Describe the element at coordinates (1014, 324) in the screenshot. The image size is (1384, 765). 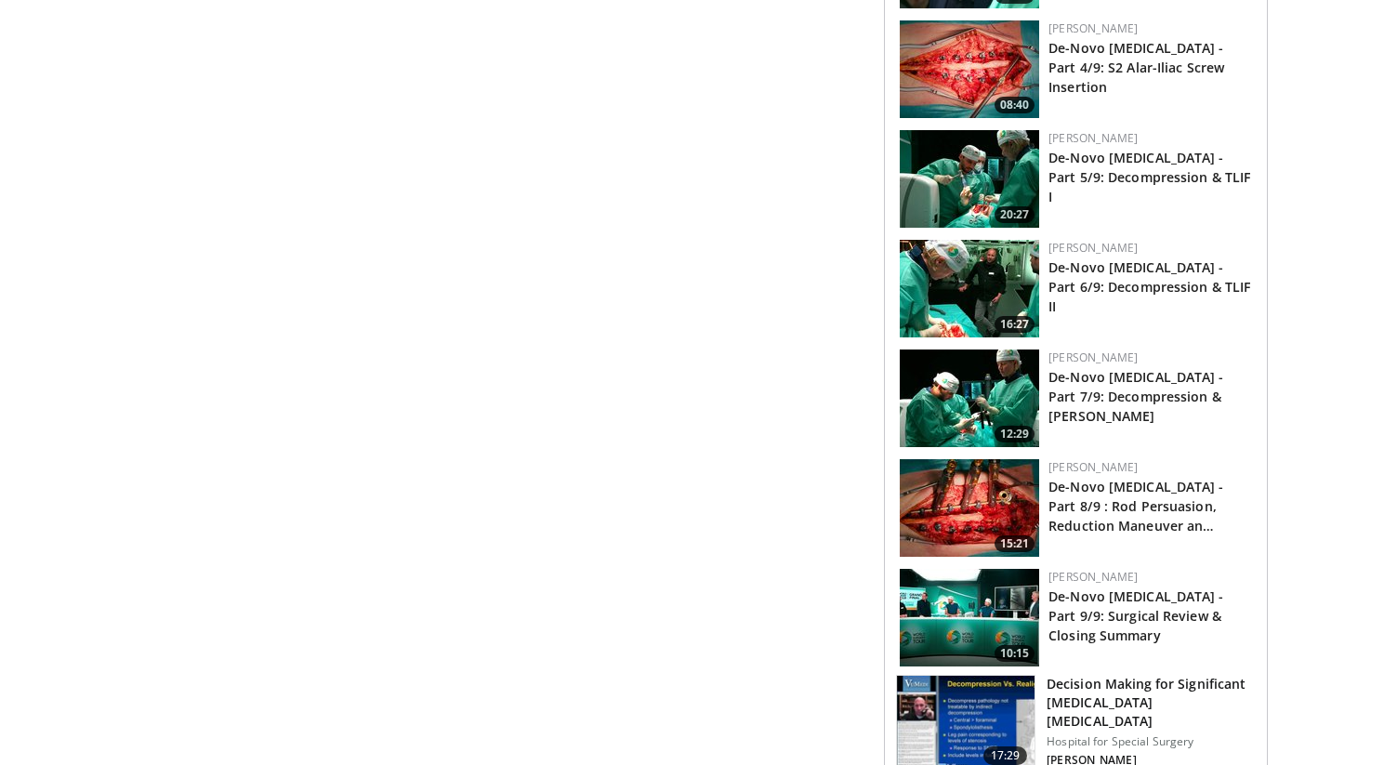
I see `span: 16:27` at that location.